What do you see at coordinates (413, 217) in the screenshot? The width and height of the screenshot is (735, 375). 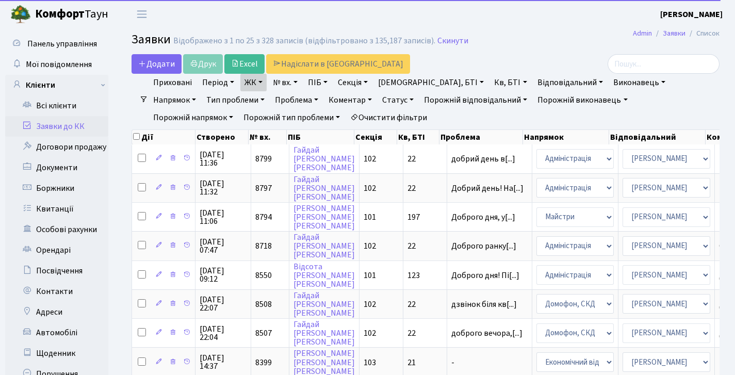 I see `span: 197` at bounding box center [413, 217].